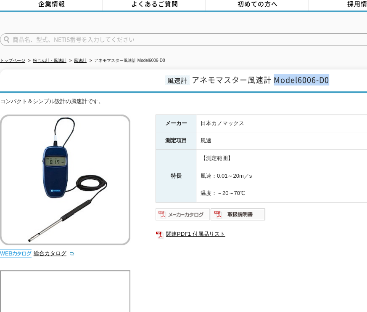 Image resolution: width=367 pixels, height=312 pixels. What do you see at coordinates (260, 79) in the screenshot?
I see `span: アネモマスター風速計 Model6006-D0` at bounding box center [260, 79].